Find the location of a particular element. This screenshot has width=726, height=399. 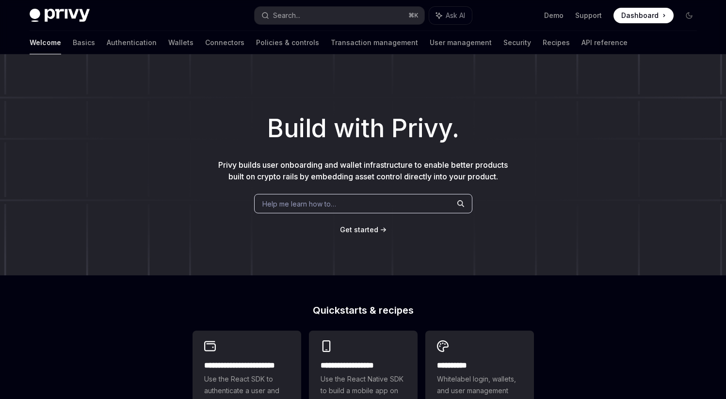

a: Support is located at coordinates (588, 16).